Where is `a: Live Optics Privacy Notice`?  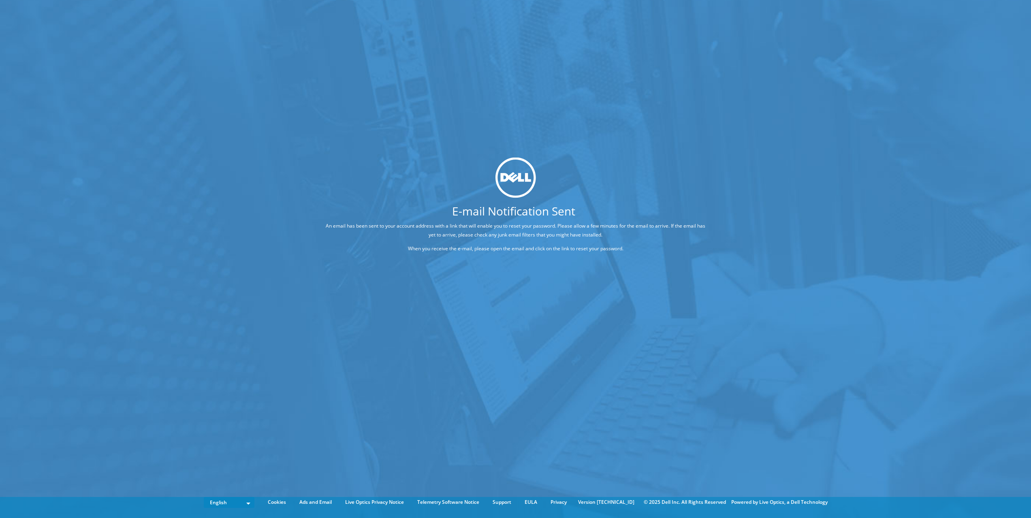
a: Live Optics Privacy Notice is located at coordinates (374, 502).